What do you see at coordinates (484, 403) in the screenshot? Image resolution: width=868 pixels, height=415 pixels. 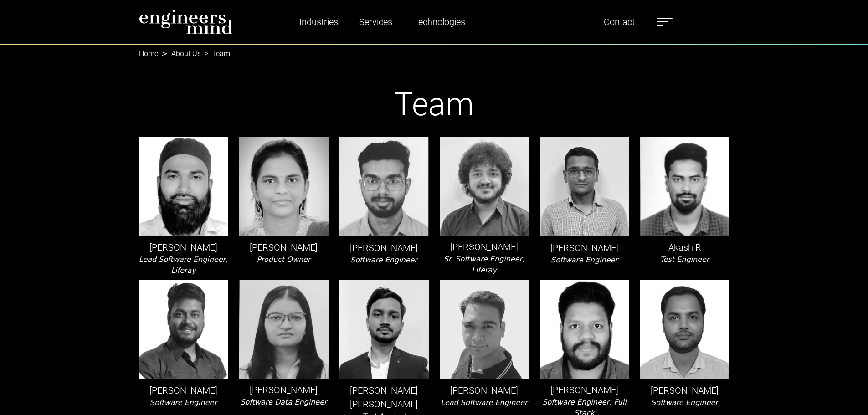 I see `i: Lead Software Engineer` at bounding box center [484, 403].